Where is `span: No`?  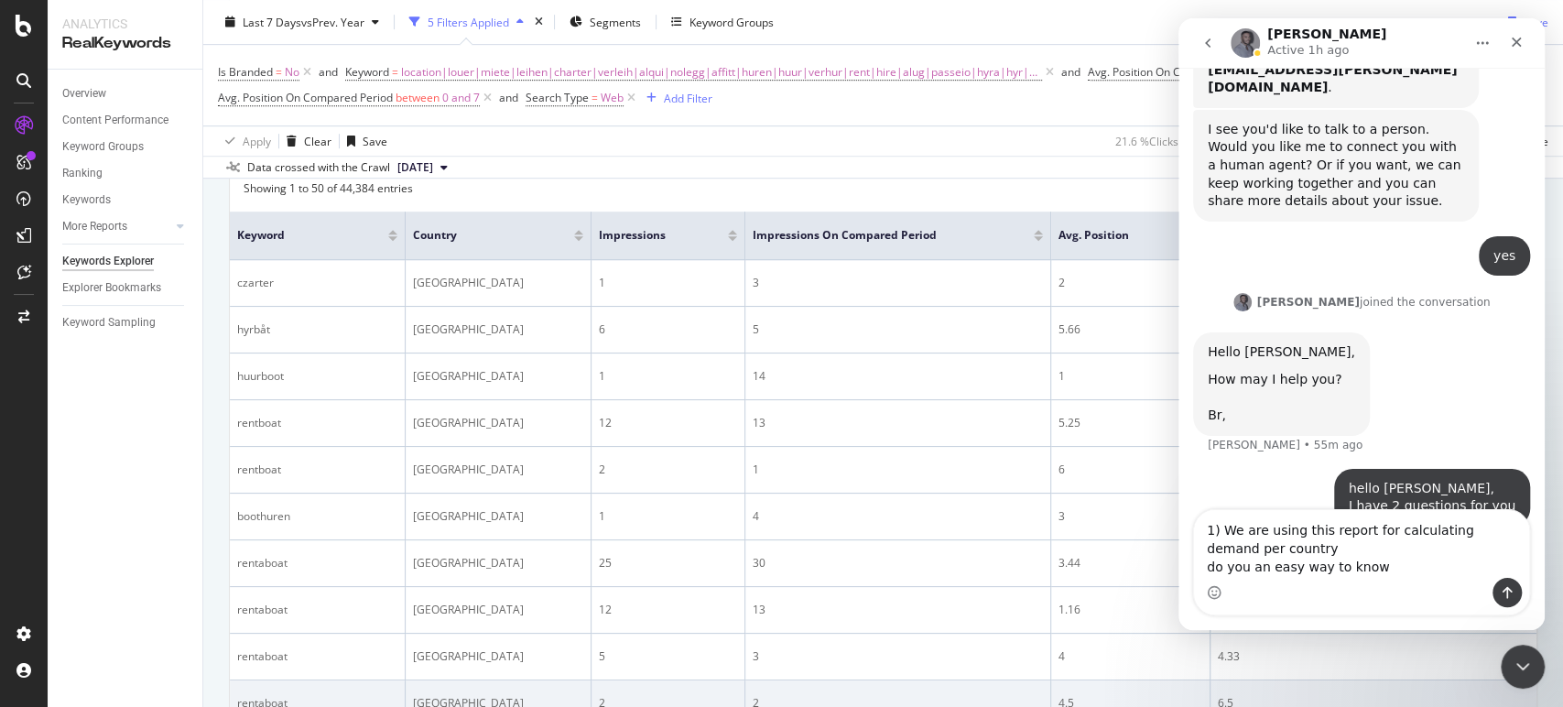
span: No is located at coordinates (292, 72).